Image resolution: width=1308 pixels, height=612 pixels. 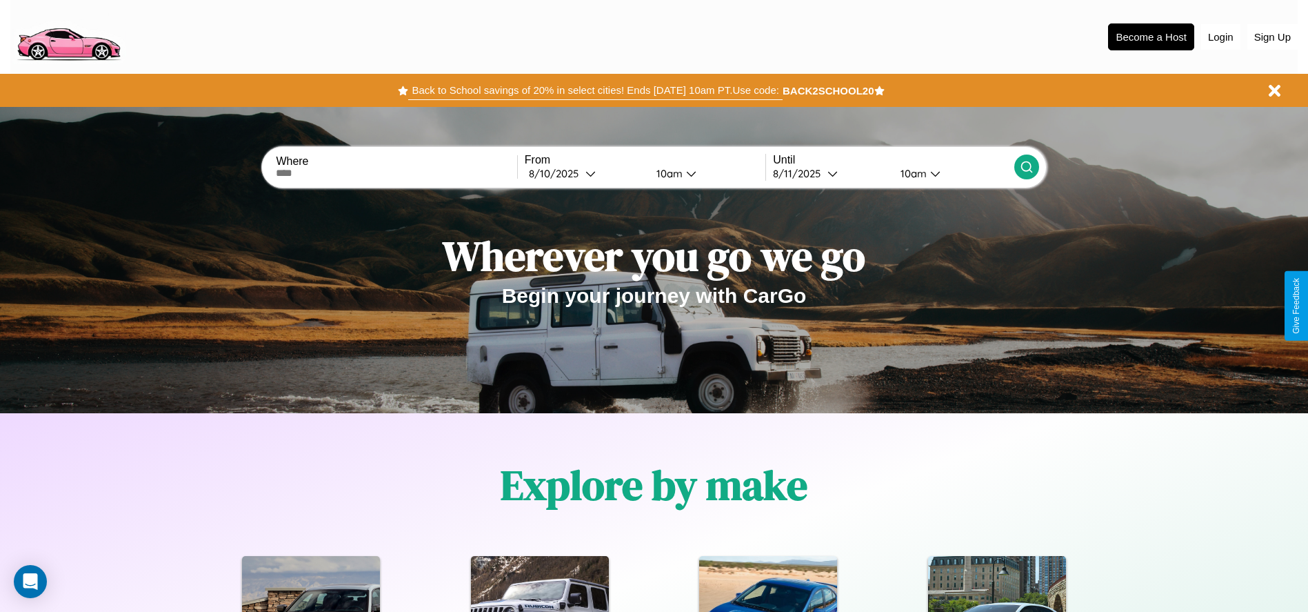 What do you see at coordinates (1272, 37) in the screenshot?
I see `button: Sign Up` at bounding box center [1272, 37].